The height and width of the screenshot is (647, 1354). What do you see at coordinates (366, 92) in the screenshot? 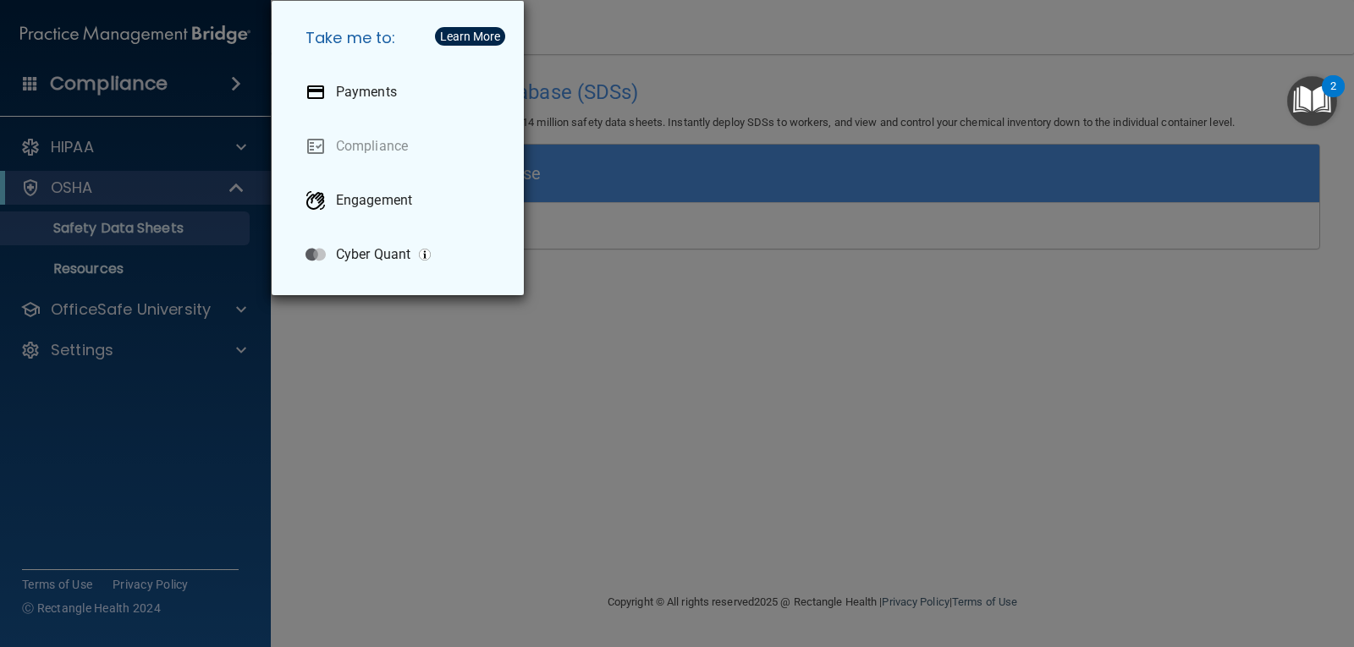
I see `p: Payments` at bounding box center [366, 92].